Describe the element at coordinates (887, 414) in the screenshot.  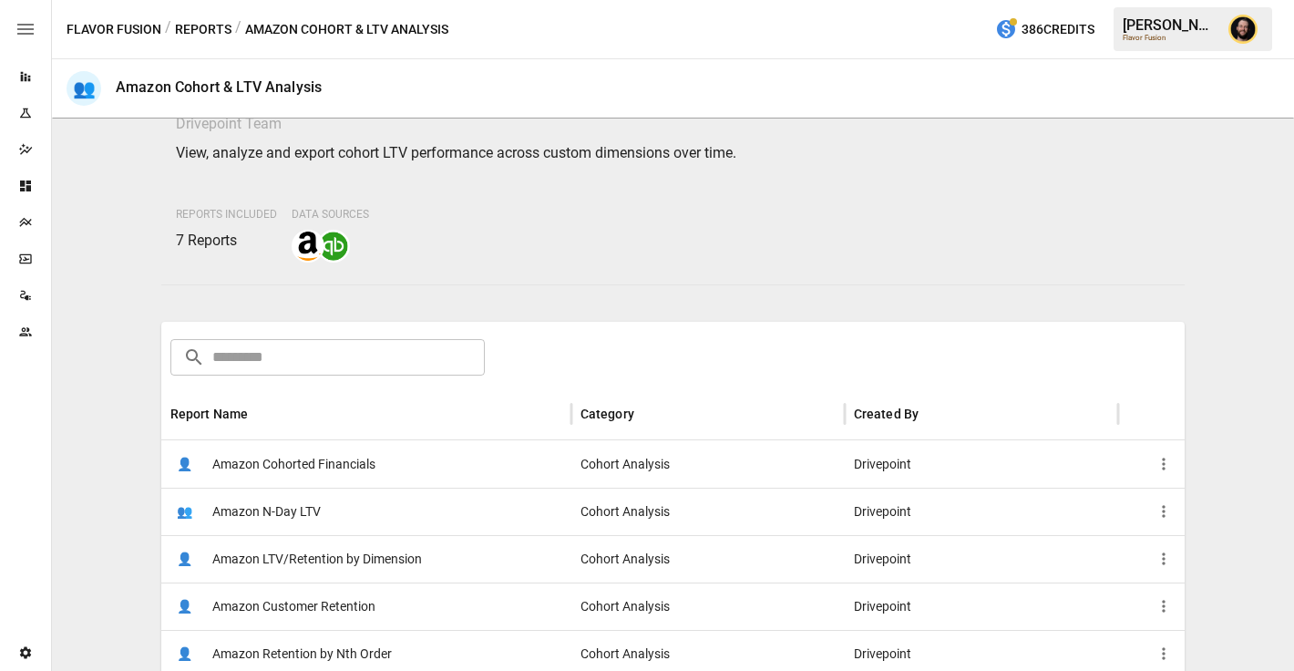
I see `div: Created By` at that location.